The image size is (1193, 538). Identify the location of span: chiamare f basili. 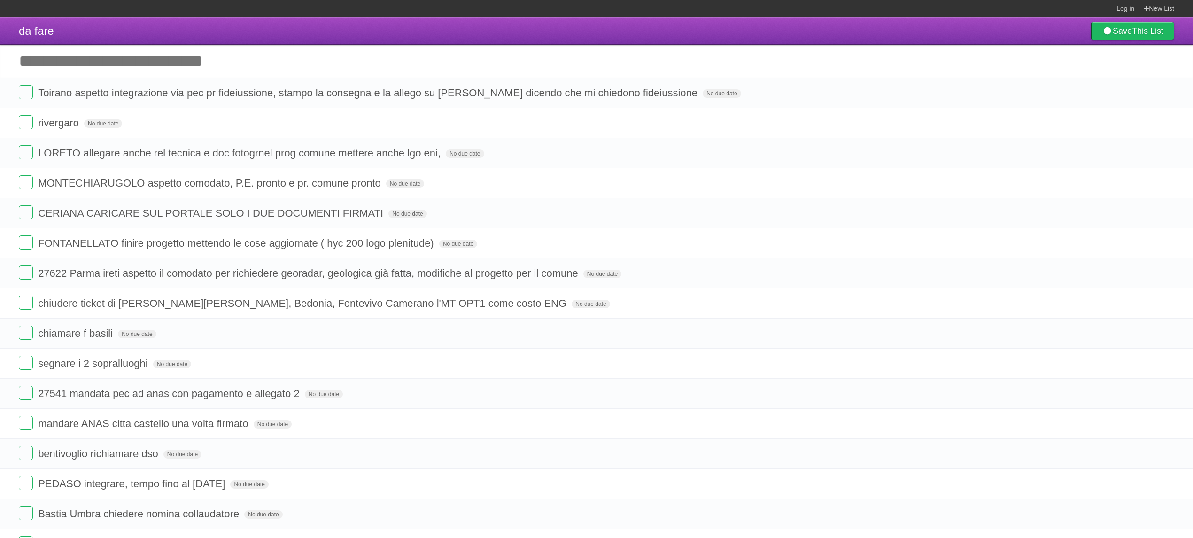
(77, 333).